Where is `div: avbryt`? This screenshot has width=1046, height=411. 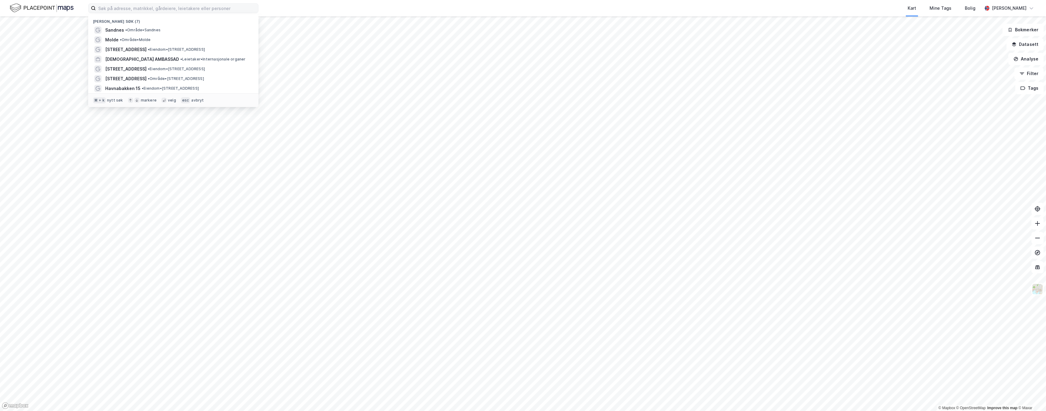 div: avbryt is located at coordinates (197, 100).